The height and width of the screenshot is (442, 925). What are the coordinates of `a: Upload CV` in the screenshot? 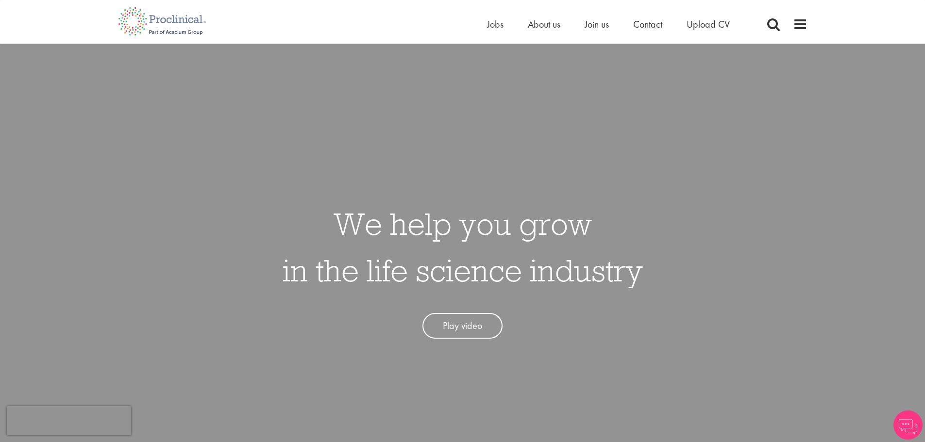 It's located at (708, 24).